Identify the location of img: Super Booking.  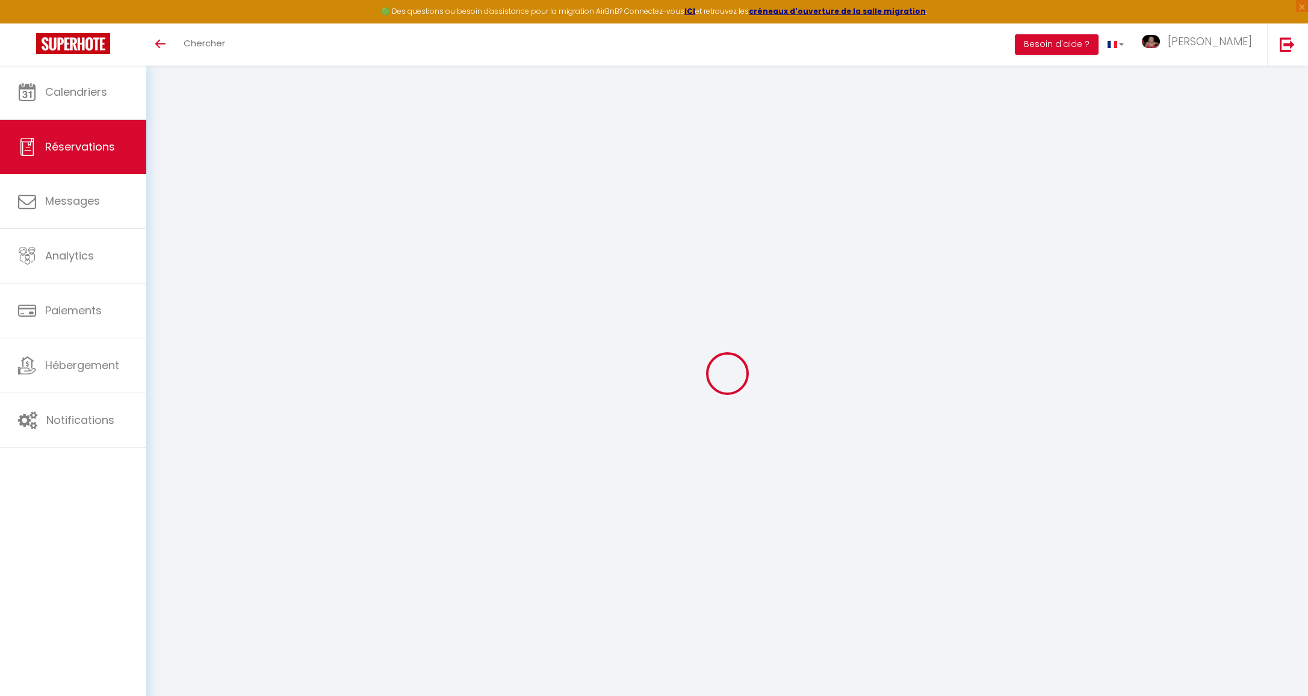
(73, 43).